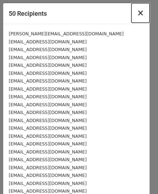  Describe the element at coordinates (140, 13) in the screenshot. I see `button: Close` at that location.